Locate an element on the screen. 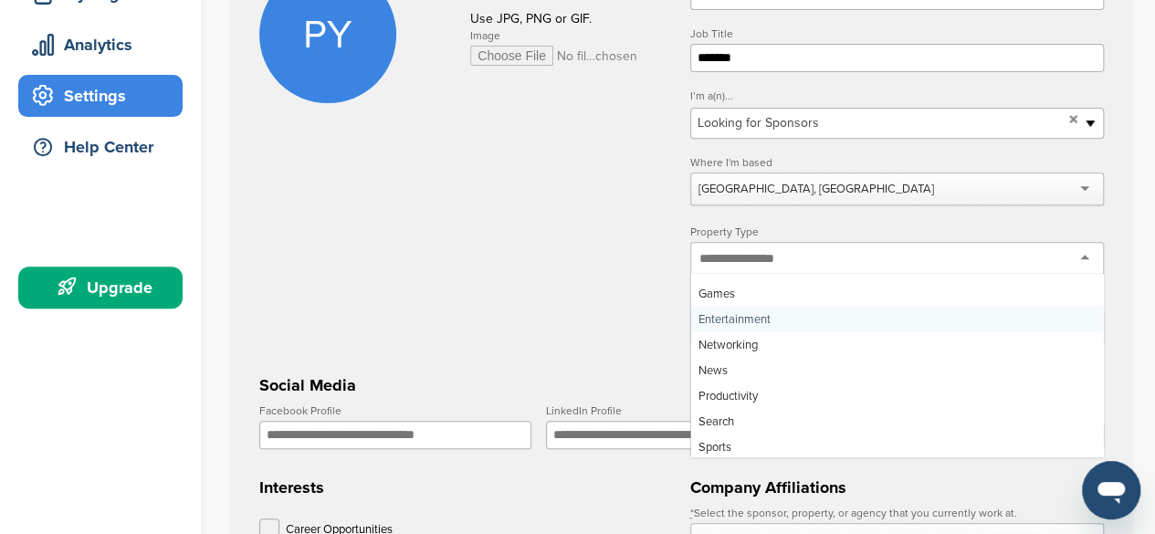 Image resolution: width=1155 pixels, height=534 pixels. div: Help Center is located at coordinates (105, 147).